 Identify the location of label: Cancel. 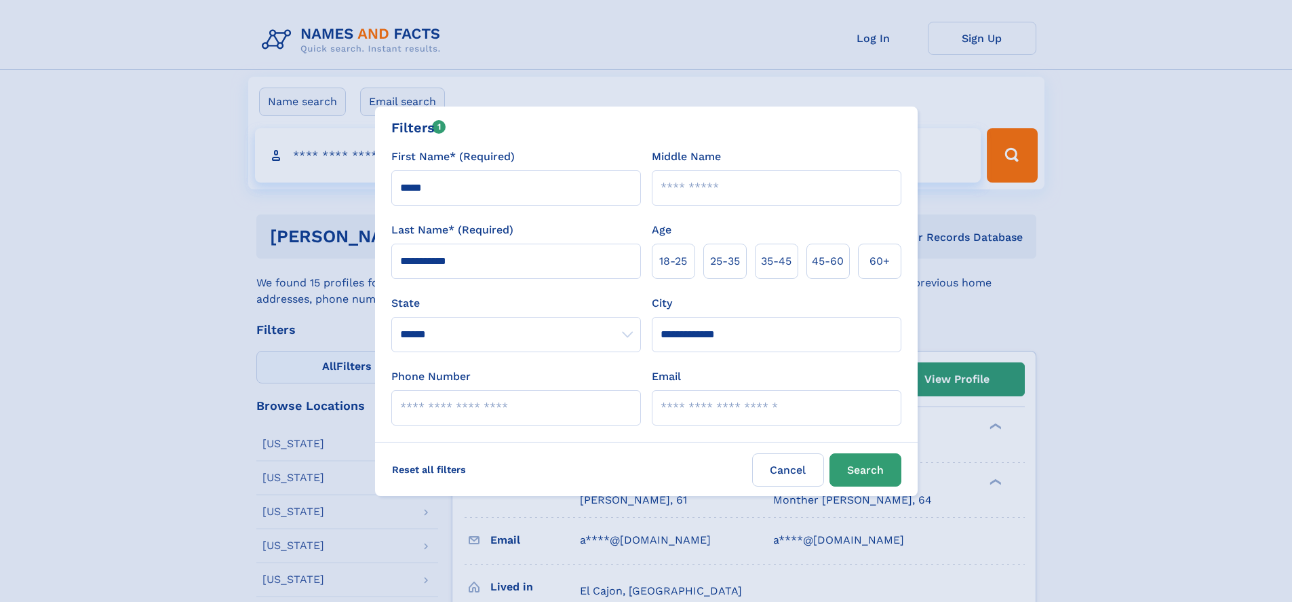
(788, 469).